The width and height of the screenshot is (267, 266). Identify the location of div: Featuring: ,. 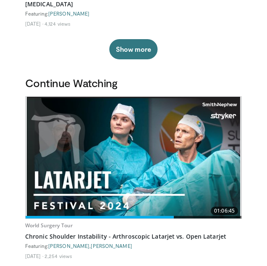
(134, 245).